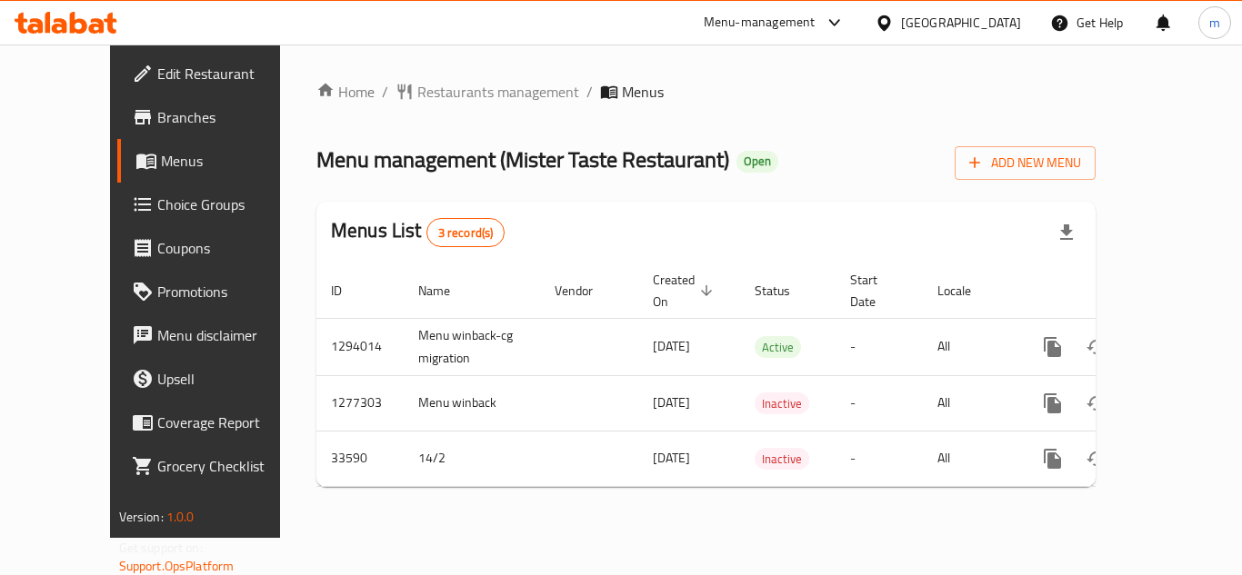 The image size is (1242, 575). I want to click on a: Coverage Report, so click(217, 423).